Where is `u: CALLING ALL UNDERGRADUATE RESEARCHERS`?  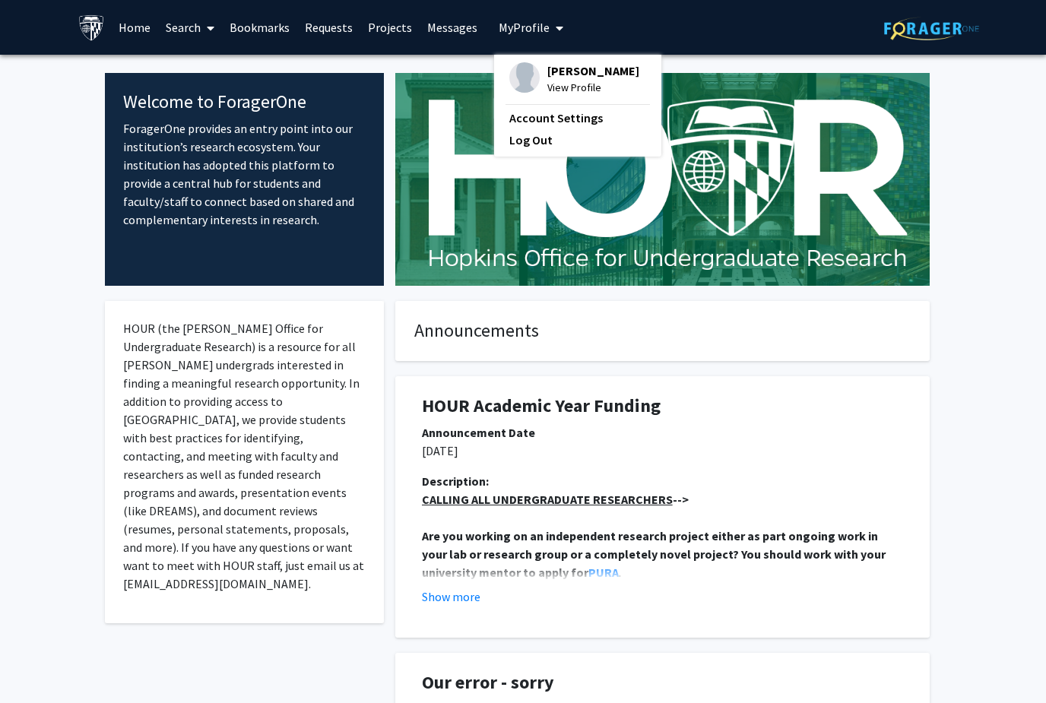
u: CALLING ALL UNDERGRADUATE RESEARCHERS is located at coordinates (547, 500).